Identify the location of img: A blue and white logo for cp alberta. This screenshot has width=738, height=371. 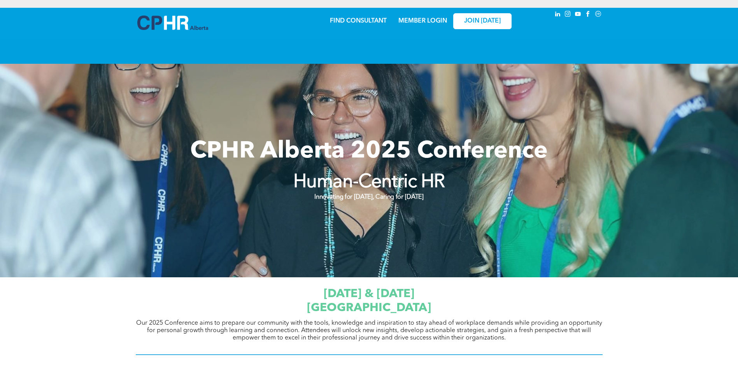
(173, 23).